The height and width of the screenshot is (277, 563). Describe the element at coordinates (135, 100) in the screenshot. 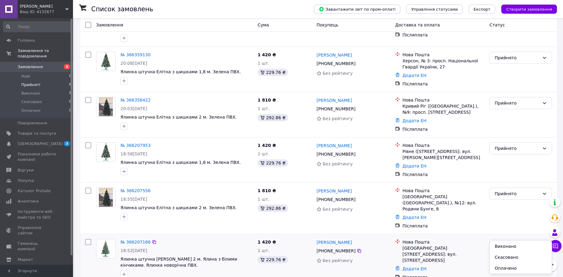

I see `a: № 366358422` at that location.